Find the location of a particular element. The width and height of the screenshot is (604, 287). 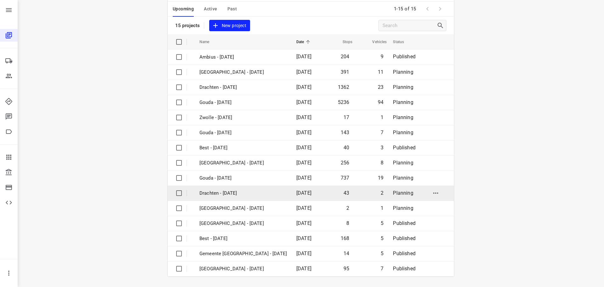

p: Gemeente Rotterdam - Wednesday is located at coordinates (243, 253).